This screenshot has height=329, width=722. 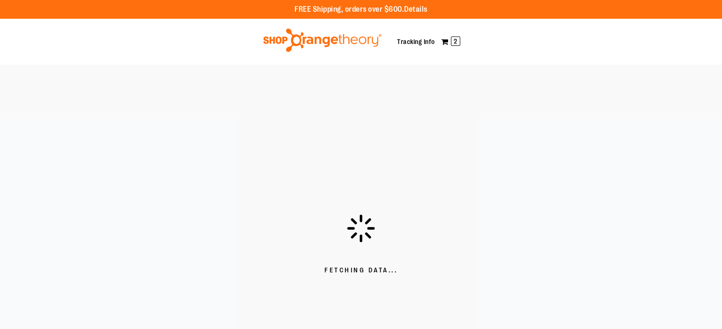 What do you see at coordinates (322, 40) in the screenshot?
I see `img: Shop Orangetheory` at bounding box center [322, 40].